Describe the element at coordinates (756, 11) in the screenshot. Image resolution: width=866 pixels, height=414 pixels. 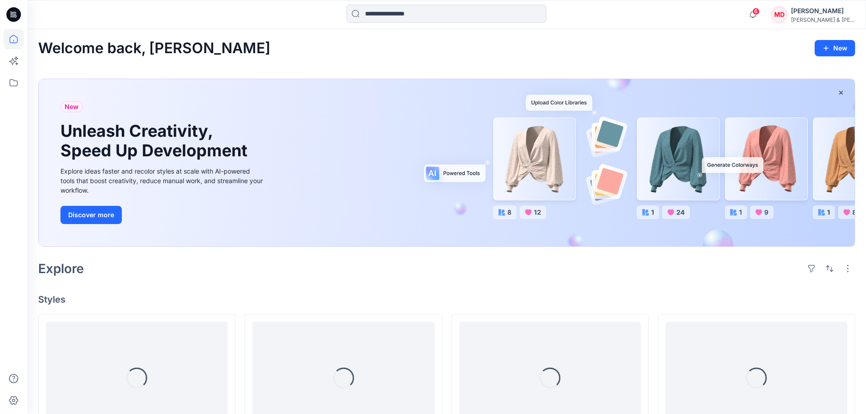
I see `span: 6` at that location.